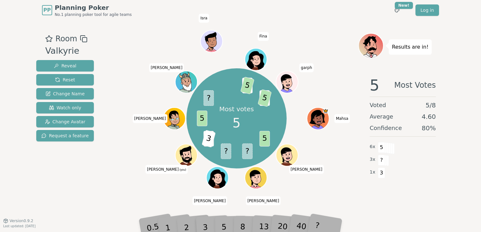 The height and width of the screenshot is (232, 481). Describe the element at coordinates (183, 170) in the screenshot. I see `span: (you)` at that location.